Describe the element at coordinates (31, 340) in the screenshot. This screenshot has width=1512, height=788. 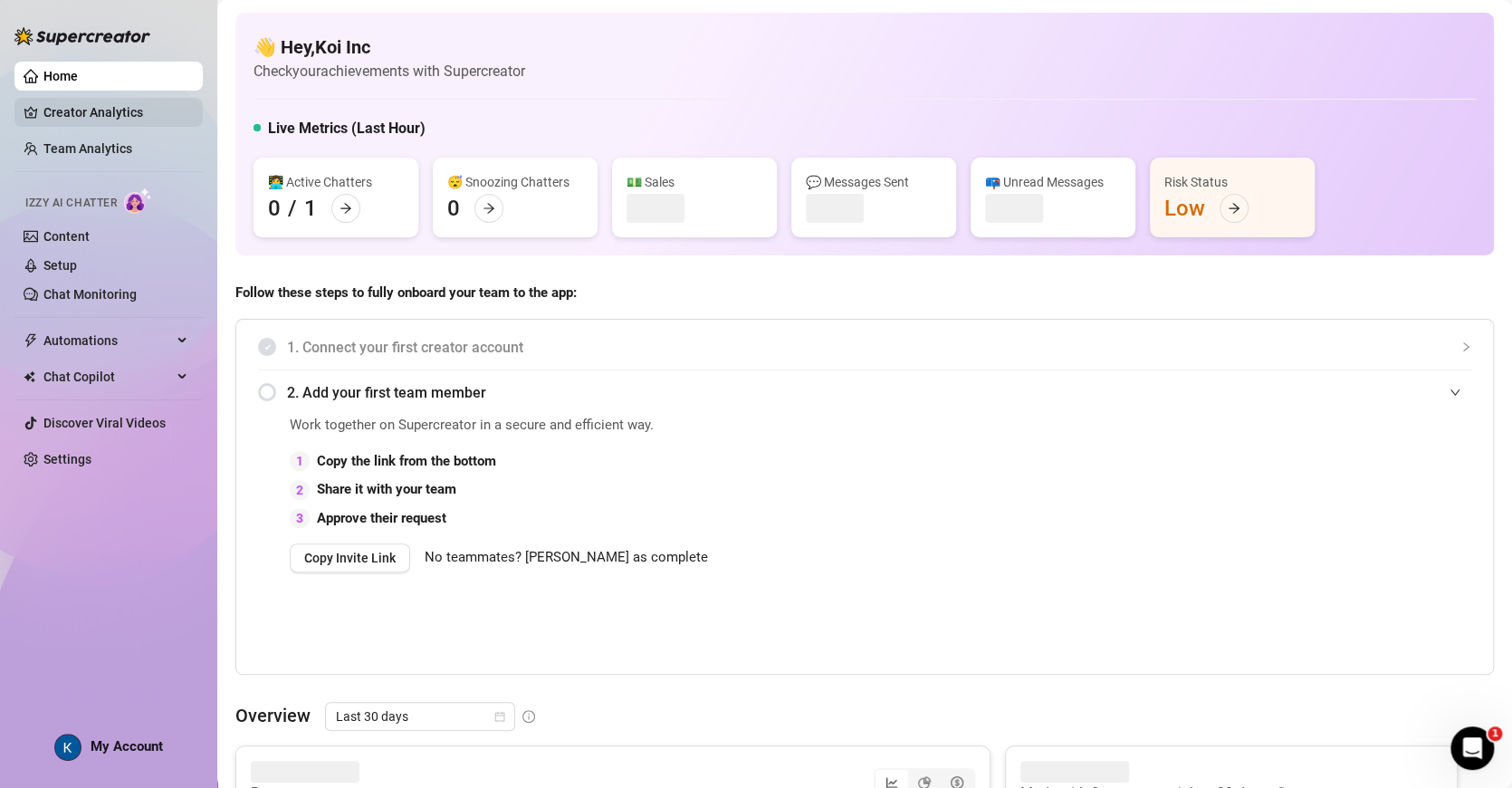
I see `span: thunderbolt` at that location.